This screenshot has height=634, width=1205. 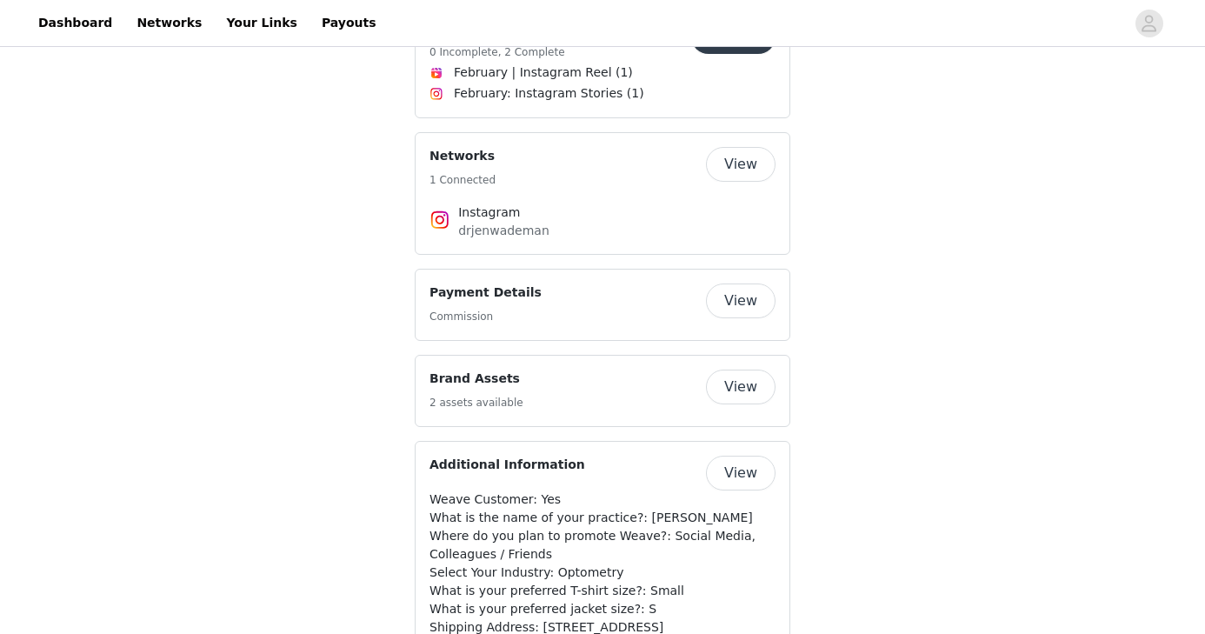 I want to click on h4: Networks, so click(x=463, y=156).